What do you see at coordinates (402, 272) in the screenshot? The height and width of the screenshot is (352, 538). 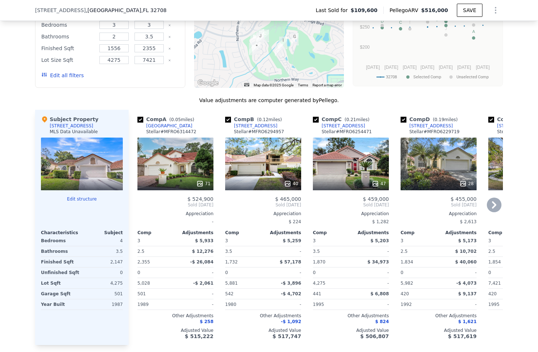 I see `span: 0` at bounding box center [402, 272].